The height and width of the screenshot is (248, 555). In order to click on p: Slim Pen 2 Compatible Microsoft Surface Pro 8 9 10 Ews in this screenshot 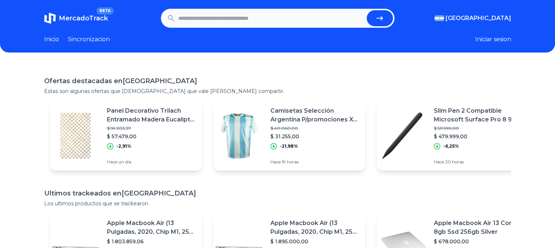, I will do `click(478, 115)`.